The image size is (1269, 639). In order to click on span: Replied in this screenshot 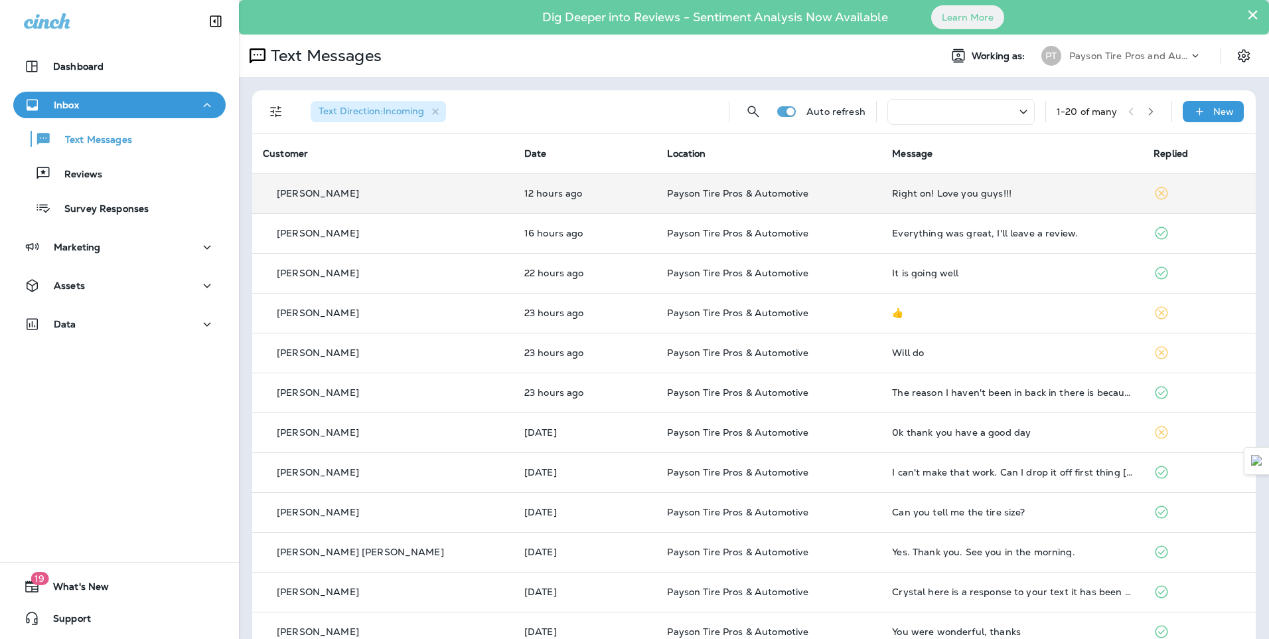, I will do `click(1171, 153)`.